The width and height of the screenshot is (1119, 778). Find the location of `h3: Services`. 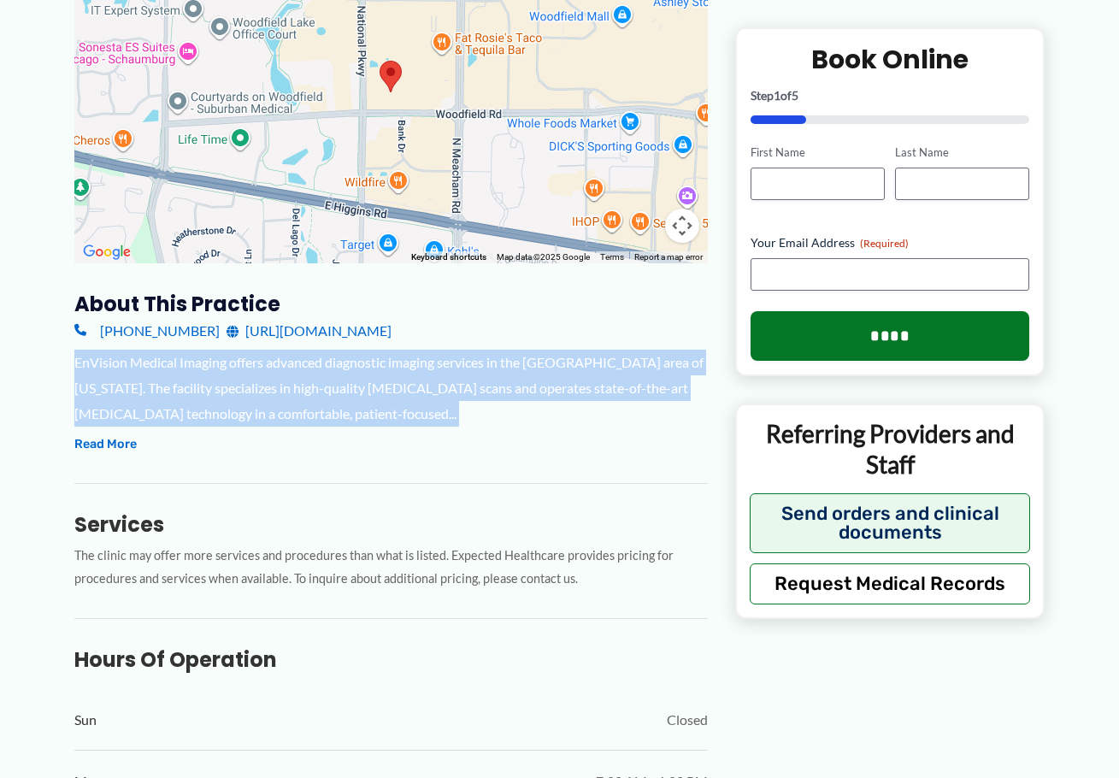

h3: Services is located at coordinates (391, 524).